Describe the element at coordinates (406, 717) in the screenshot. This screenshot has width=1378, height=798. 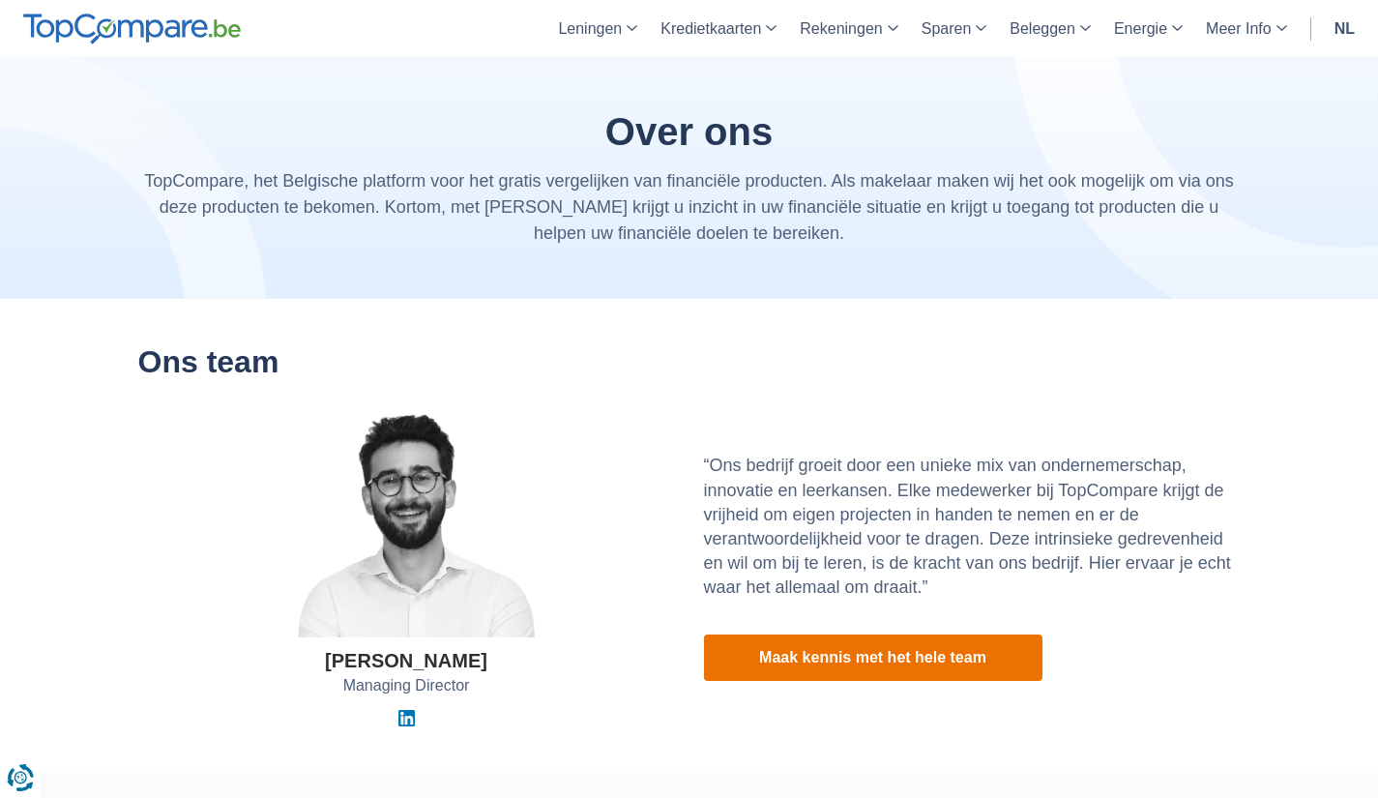
I see `img: Linkedin Elvedin Vejzovic` at that location.